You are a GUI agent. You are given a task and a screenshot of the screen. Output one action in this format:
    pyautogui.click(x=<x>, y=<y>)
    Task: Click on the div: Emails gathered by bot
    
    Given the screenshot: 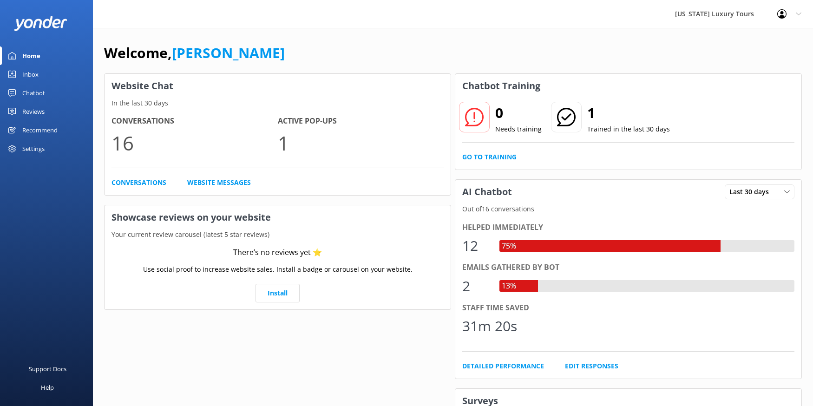 What is the action you would take?
    pyautogui.click(x=628, y=268)
    